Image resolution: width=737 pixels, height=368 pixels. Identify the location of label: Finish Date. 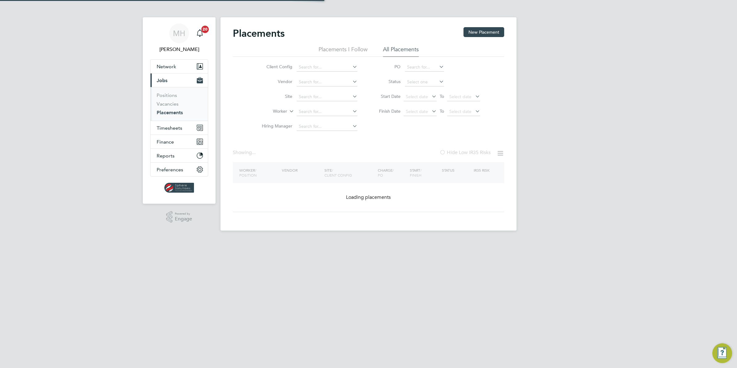
(387, 111).